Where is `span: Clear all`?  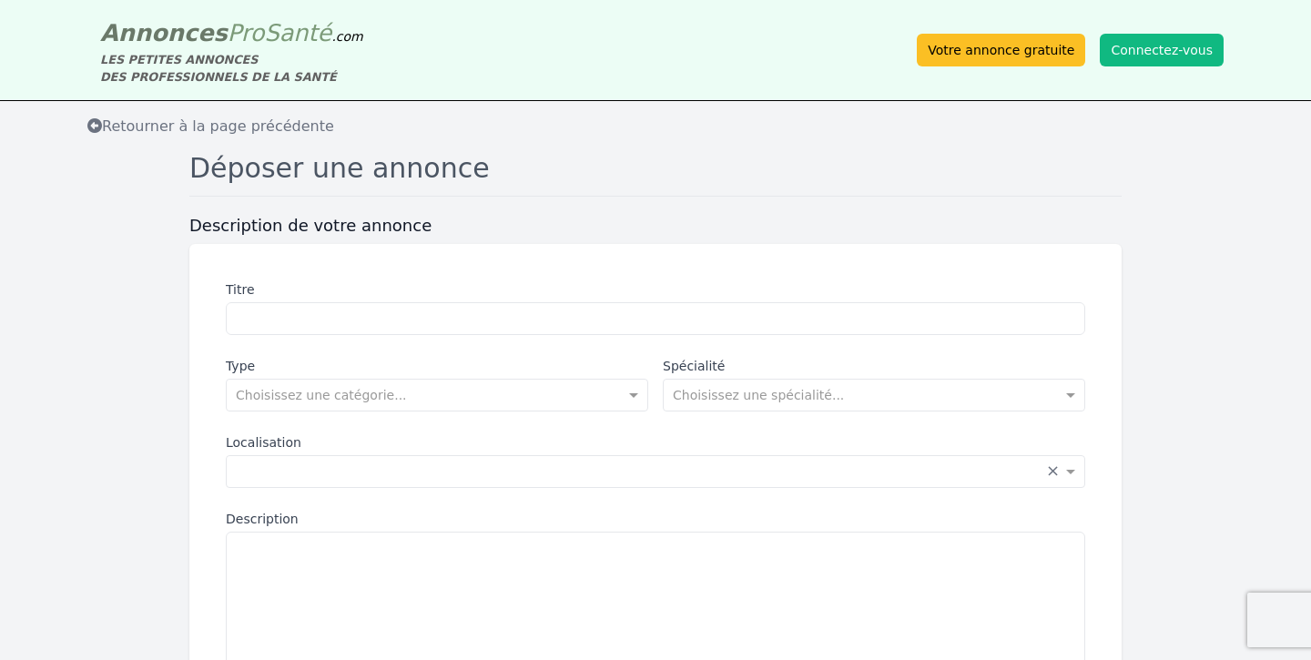 span: Clear all is located at coordinates (1053, 472).